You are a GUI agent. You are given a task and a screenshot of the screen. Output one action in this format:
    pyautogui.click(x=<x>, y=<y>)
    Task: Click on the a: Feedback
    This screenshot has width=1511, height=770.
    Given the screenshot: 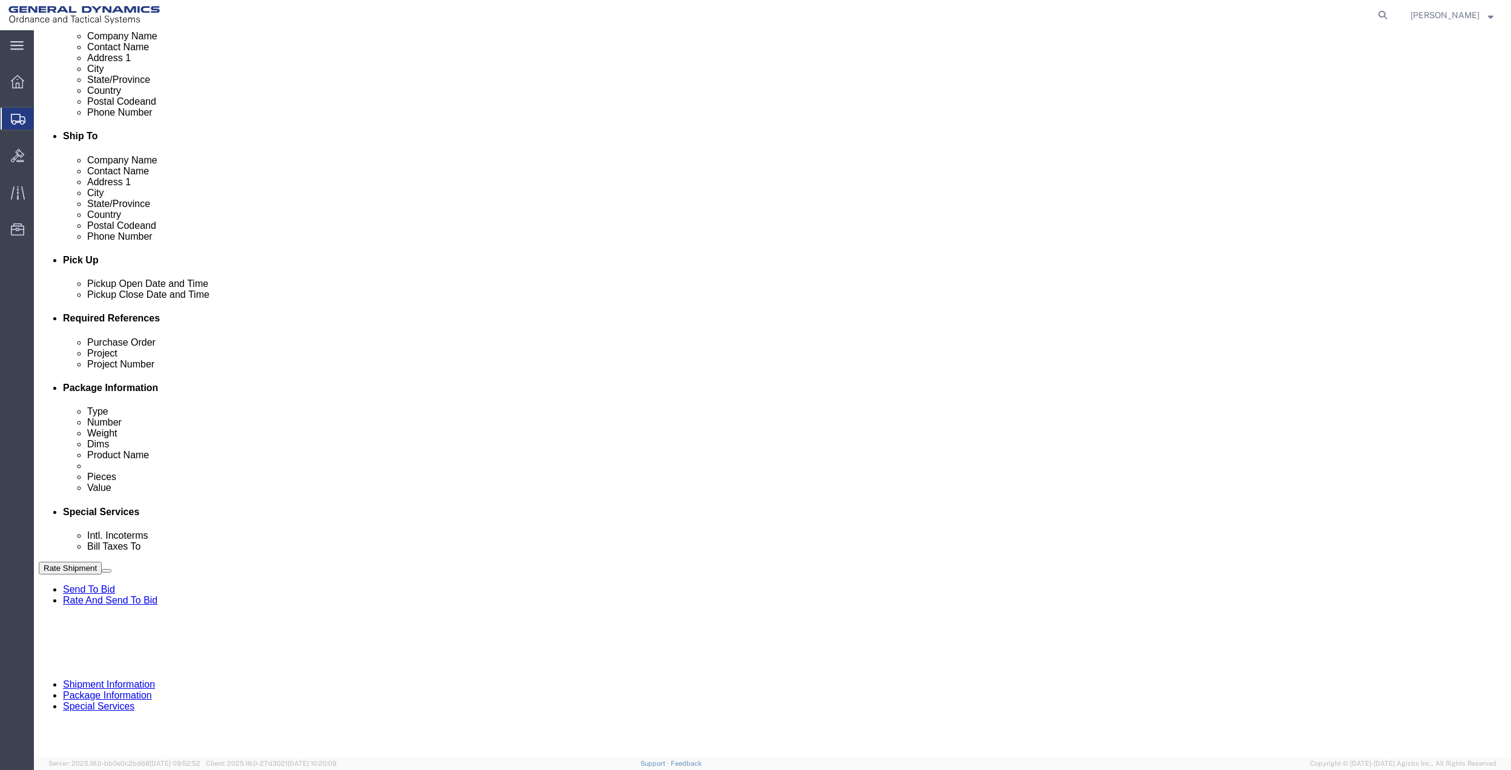 What is the action you would take?
    pyautogui.click(x=686, y=763)
    